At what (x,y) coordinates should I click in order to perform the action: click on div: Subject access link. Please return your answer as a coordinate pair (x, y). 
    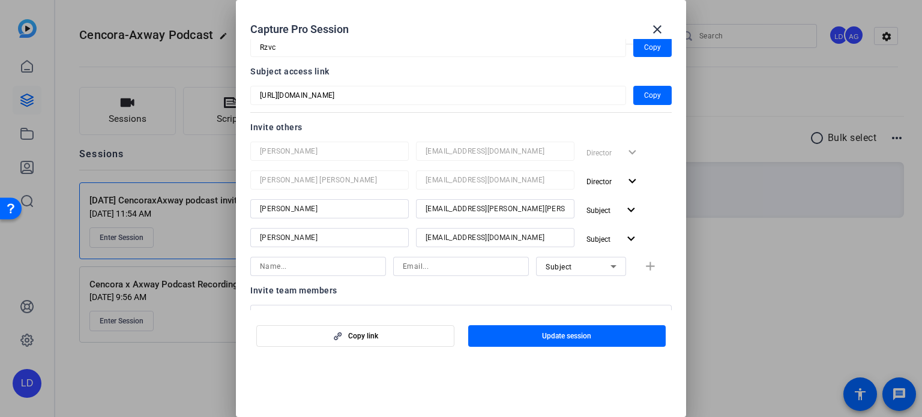
    Looking at the image, I should click on (461, 71).